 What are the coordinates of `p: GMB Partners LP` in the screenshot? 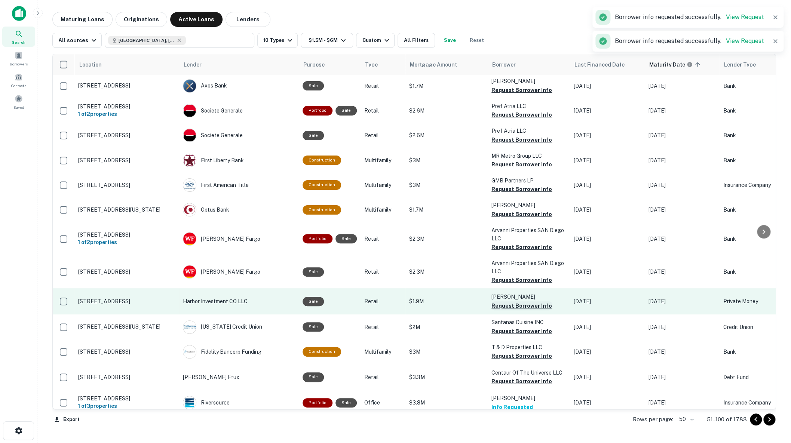 It's located at (529, 181).